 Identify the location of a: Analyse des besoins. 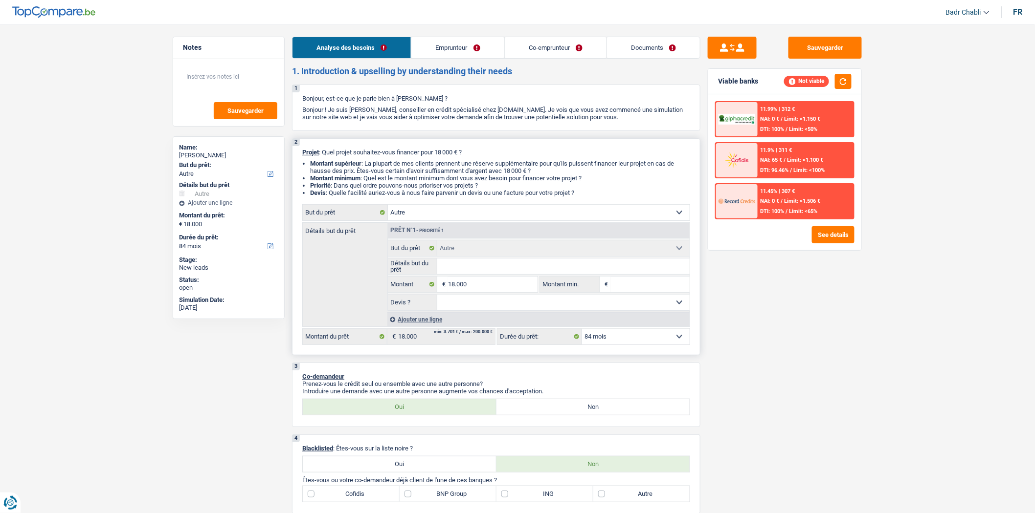
(352, 47).